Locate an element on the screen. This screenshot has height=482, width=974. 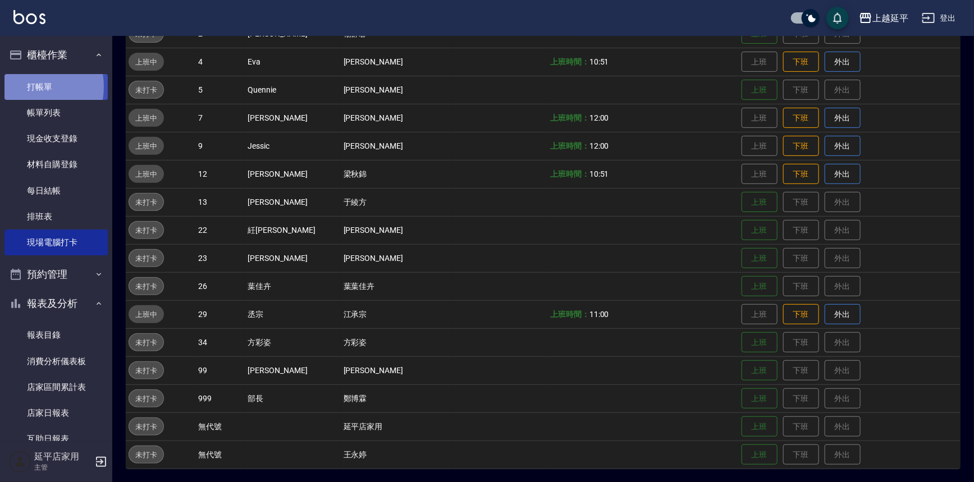
td: 7 is located at coordinates (220, 118).